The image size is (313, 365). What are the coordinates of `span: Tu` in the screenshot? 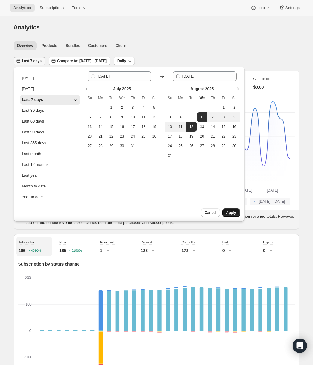 It's located at (111, 98).